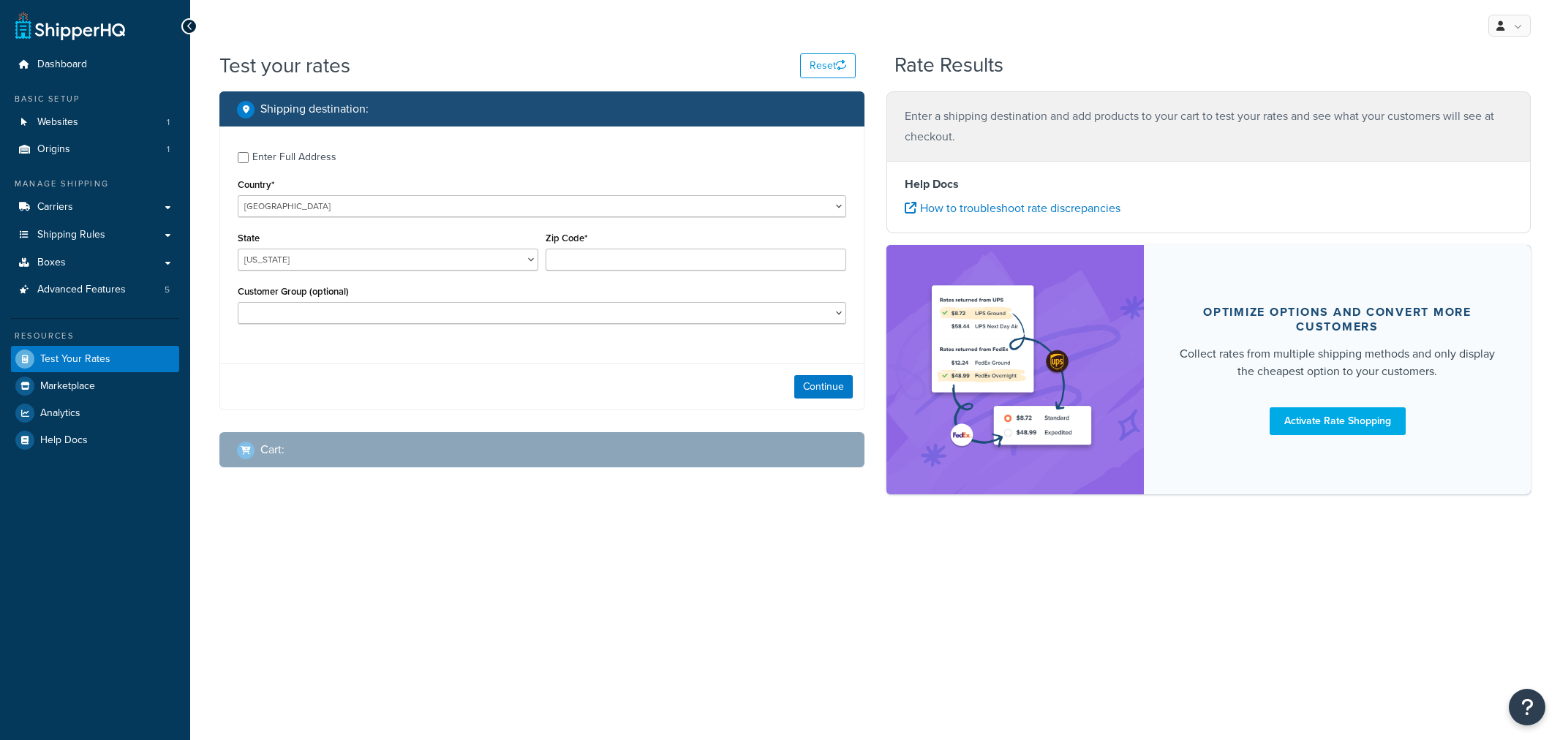  Describe the element at coordinates (51, 263) in the screenshot. I see `span: Boxes` at that location.